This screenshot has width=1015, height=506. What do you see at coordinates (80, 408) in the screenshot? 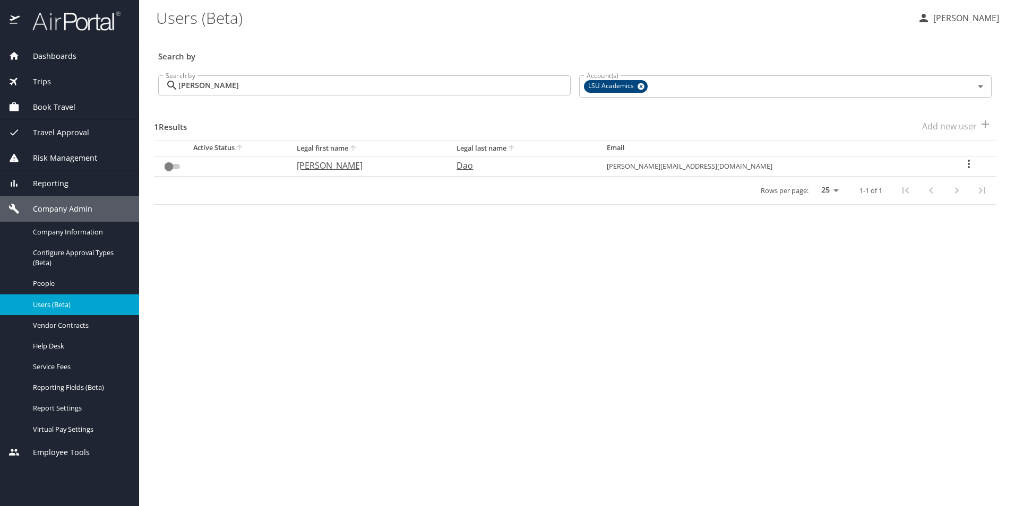
I see `span: Report Settings` at bounding box center [80, 408].